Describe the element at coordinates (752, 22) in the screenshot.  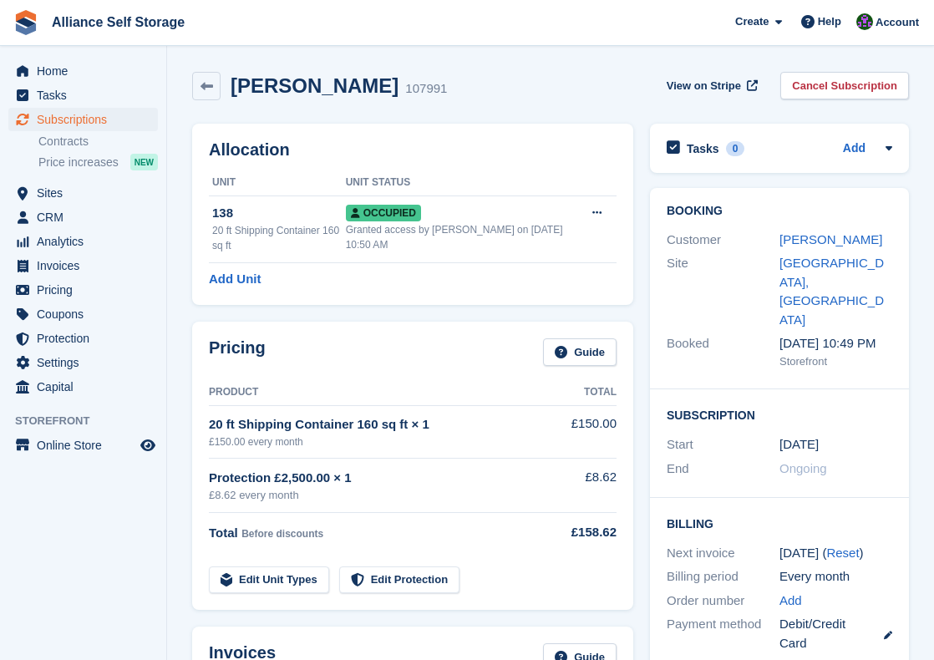
I see `span: Create` at that location.